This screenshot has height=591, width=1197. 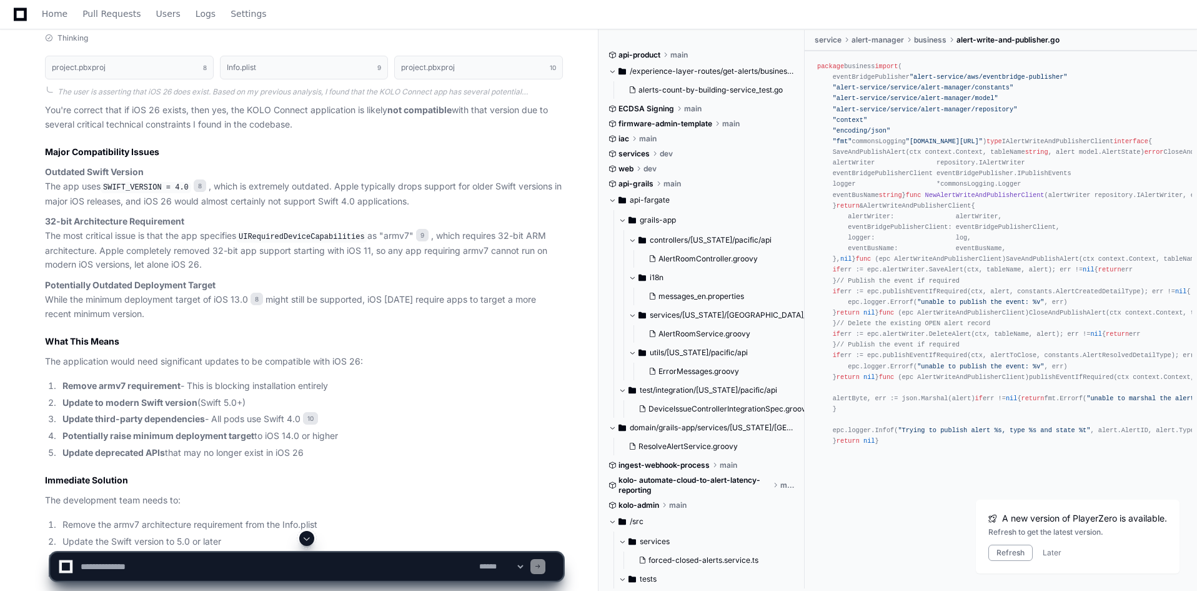 I want to click on span: Pull Requests, so click(x=111, y=14).